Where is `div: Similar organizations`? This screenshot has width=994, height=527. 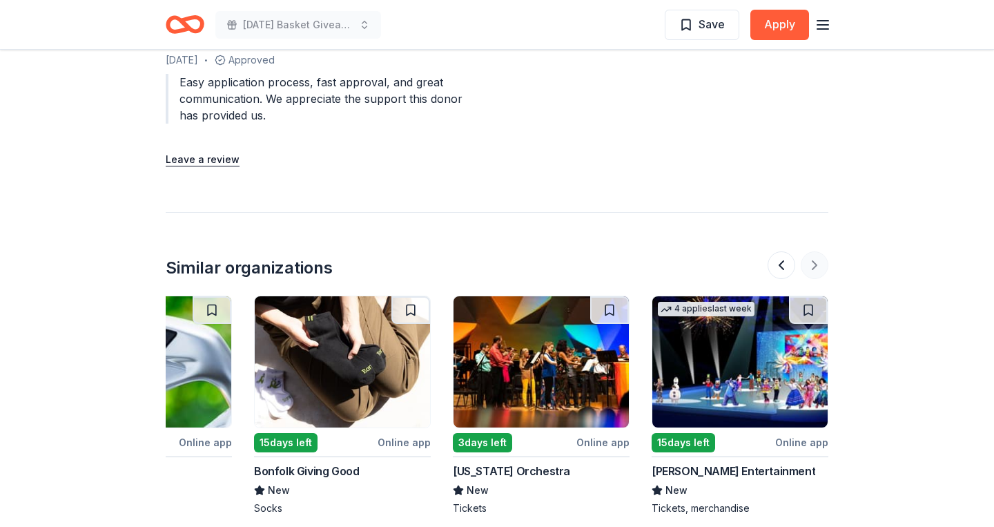 div: Similar organizations is located at coordinates (249, 268).